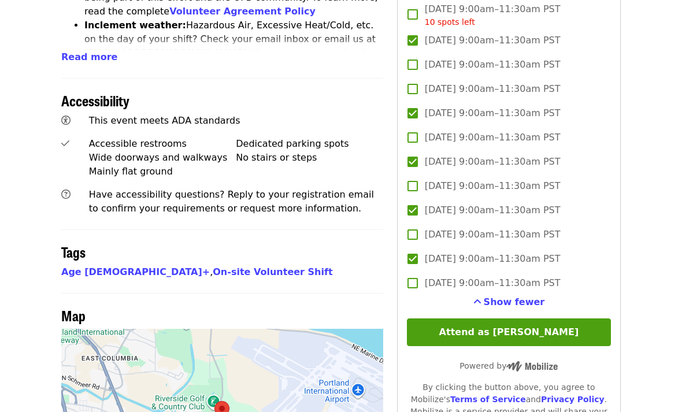  I want to click on span: Map, so click(73, 315).